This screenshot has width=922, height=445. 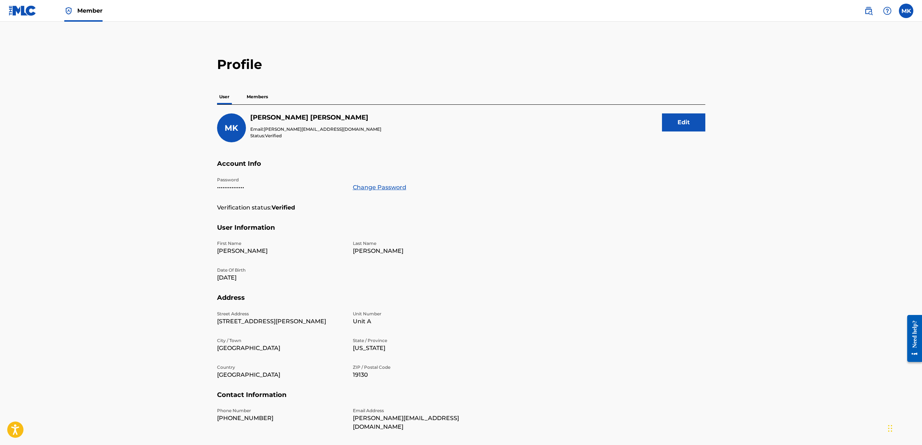 What do you see at coordinates (684, 122) in the screenshot?
I see `button: Edit` at bounding box center [684, 122].